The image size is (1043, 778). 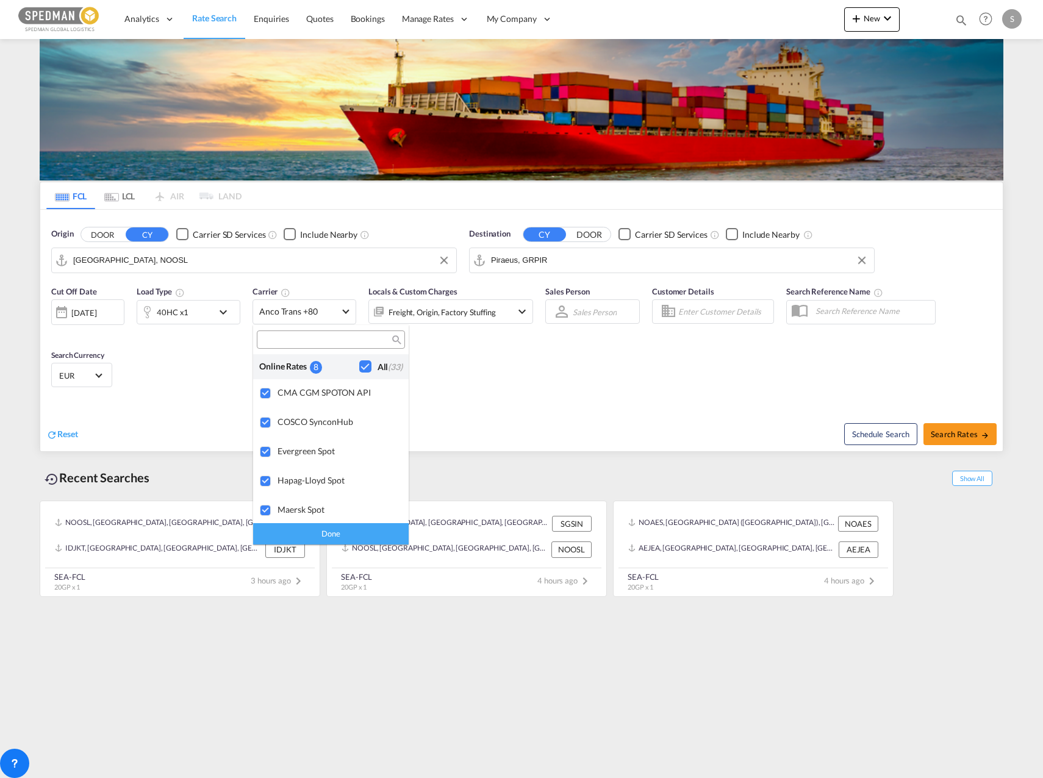 I want to click on div: Evergreen Spot, so click(x=338, y=451).